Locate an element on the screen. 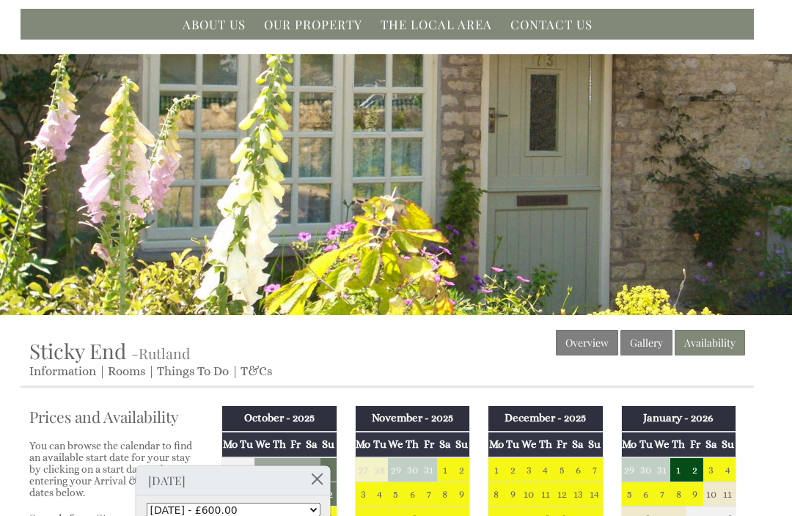  a: Sticky End is located at coordinates (80, 350).